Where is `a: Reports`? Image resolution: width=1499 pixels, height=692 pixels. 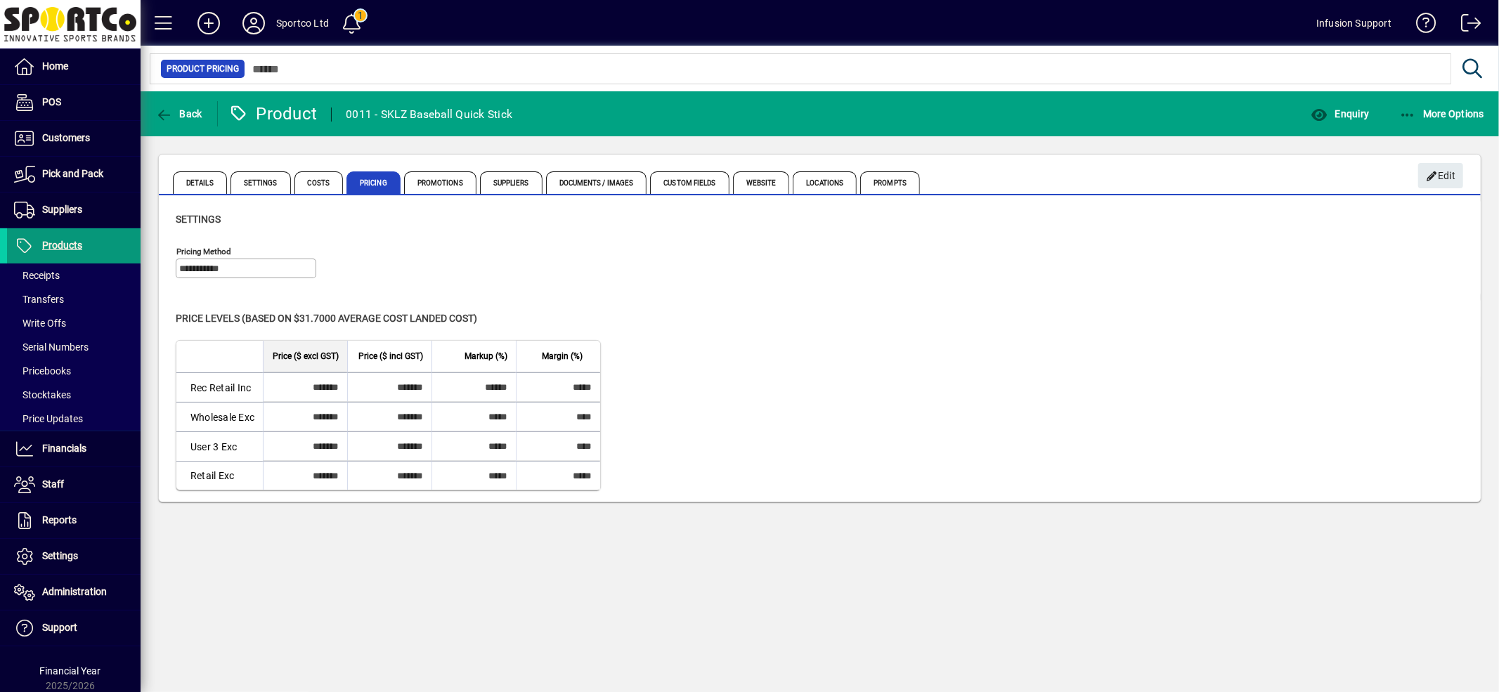
a: Reports is located at coordinates (74, 521).